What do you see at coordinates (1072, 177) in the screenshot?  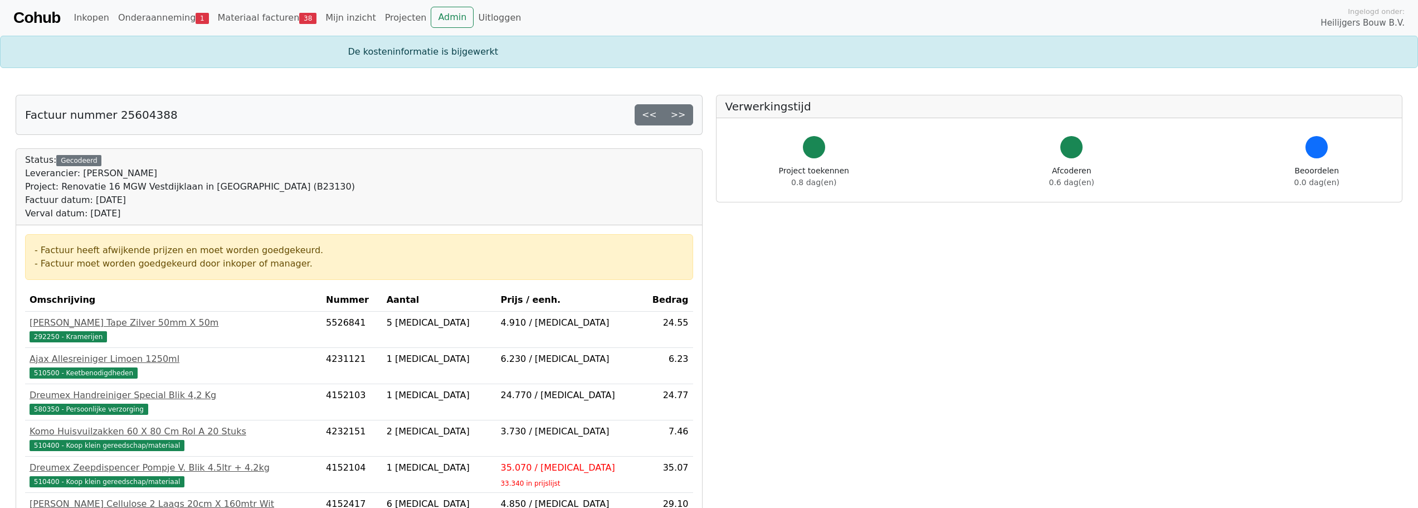 I see `div: Afcoderen` at bounding box center [1072, 177].